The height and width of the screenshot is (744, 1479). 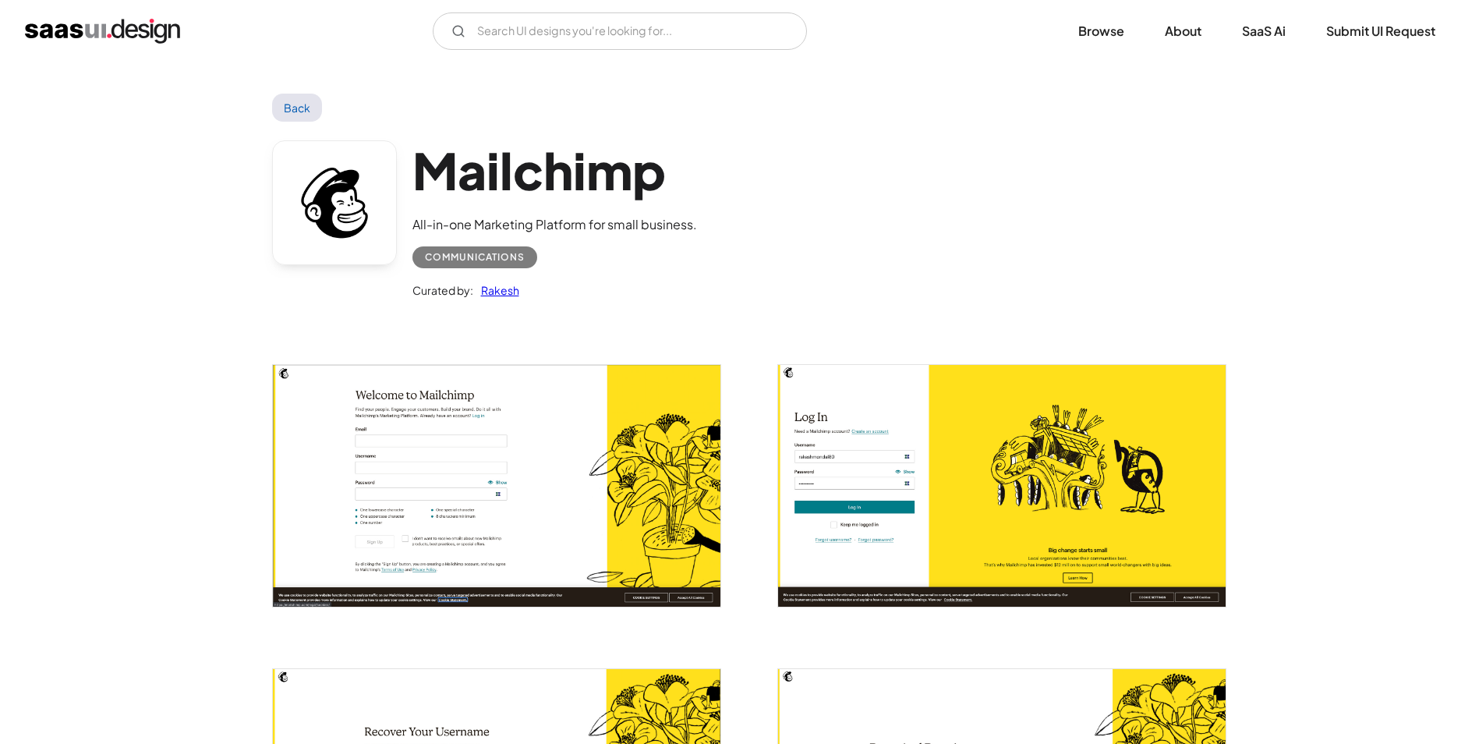 What do you see at coordinates (1183, 31) in the screenshot?
I see `a: About` at bounding box center [1183, 31].